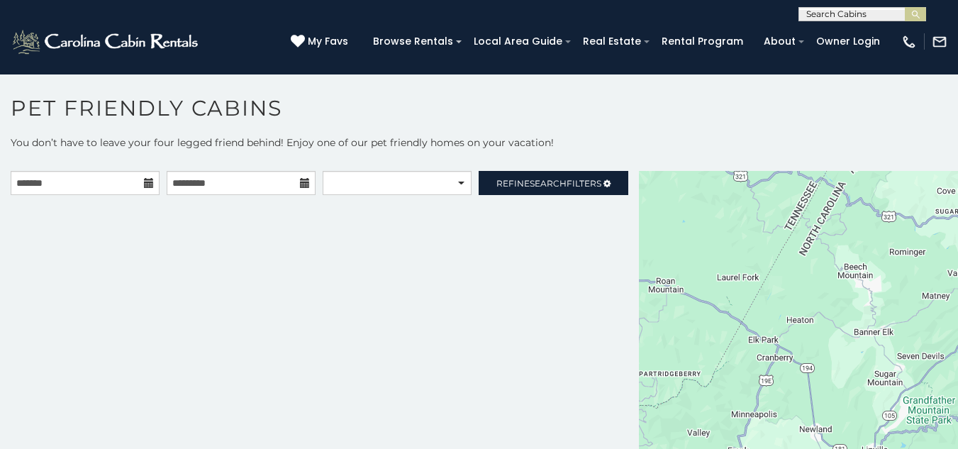 Image resolution: width=958 pixels, height=449 pixels. I want to click on a: Real Estate, so click(612, 41).